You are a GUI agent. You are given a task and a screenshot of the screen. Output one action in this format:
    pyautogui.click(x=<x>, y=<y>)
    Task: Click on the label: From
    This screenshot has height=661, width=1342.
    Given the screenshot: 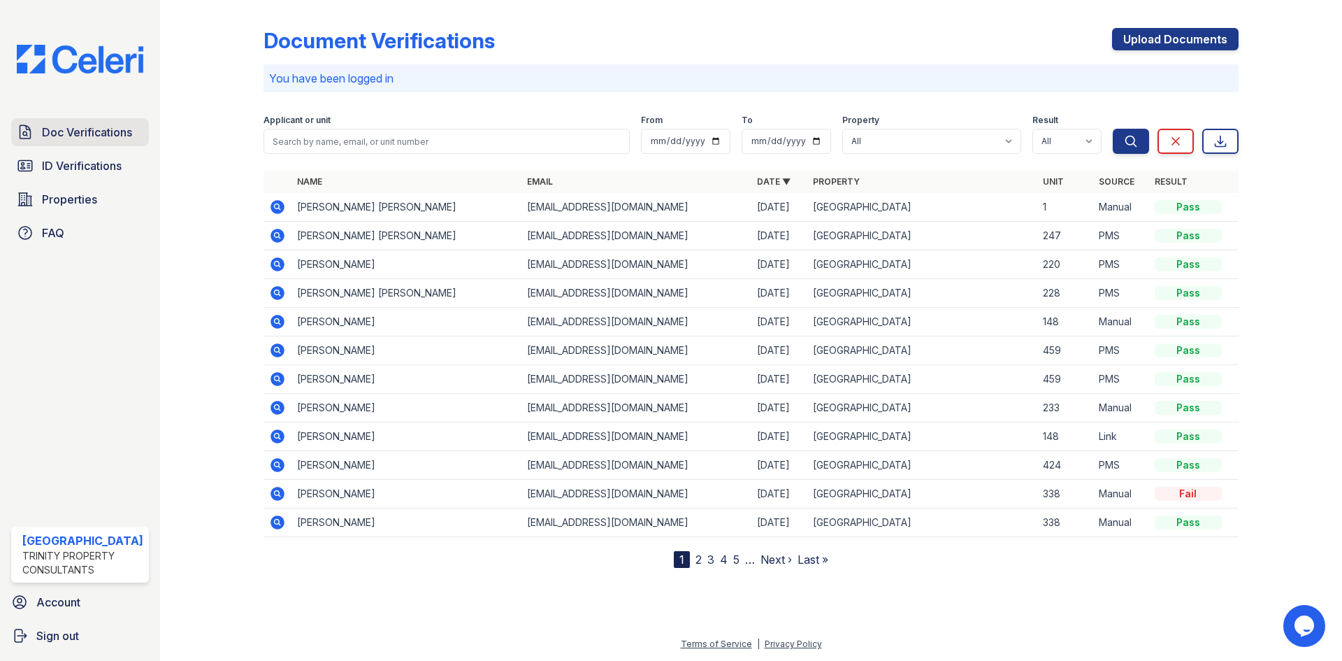 What is the action you would take?
    pyautogui.click(x=651, y=120)
    